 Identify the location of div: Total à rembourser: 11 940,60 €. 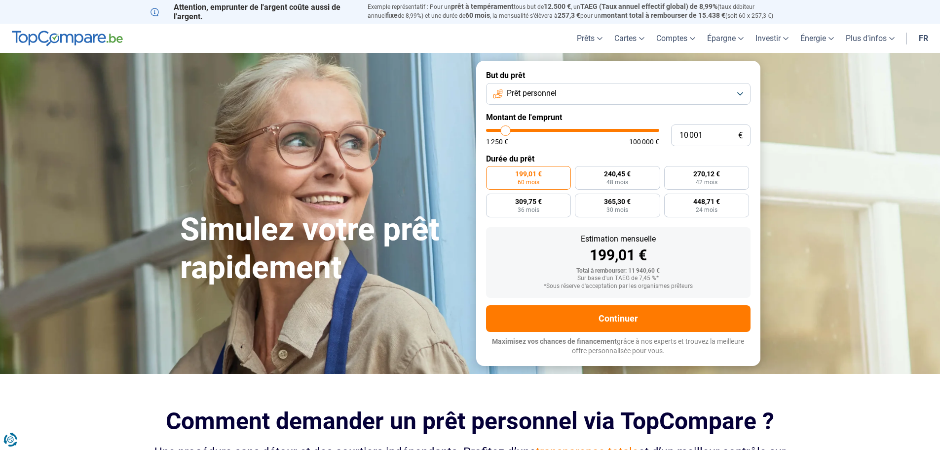
(618, 271).